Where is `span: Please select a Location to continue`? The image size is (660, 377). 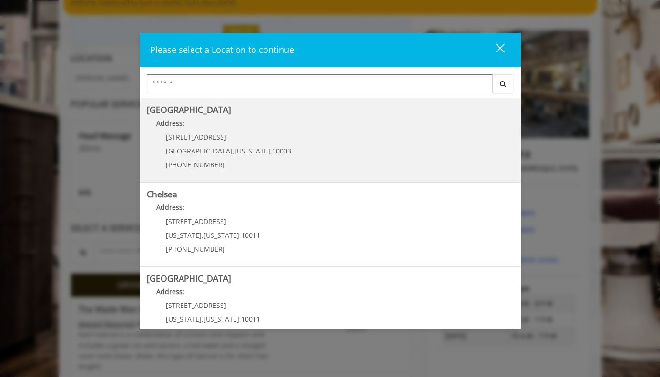
span: Please select a Location to continue is located at coordinates (222, 50).